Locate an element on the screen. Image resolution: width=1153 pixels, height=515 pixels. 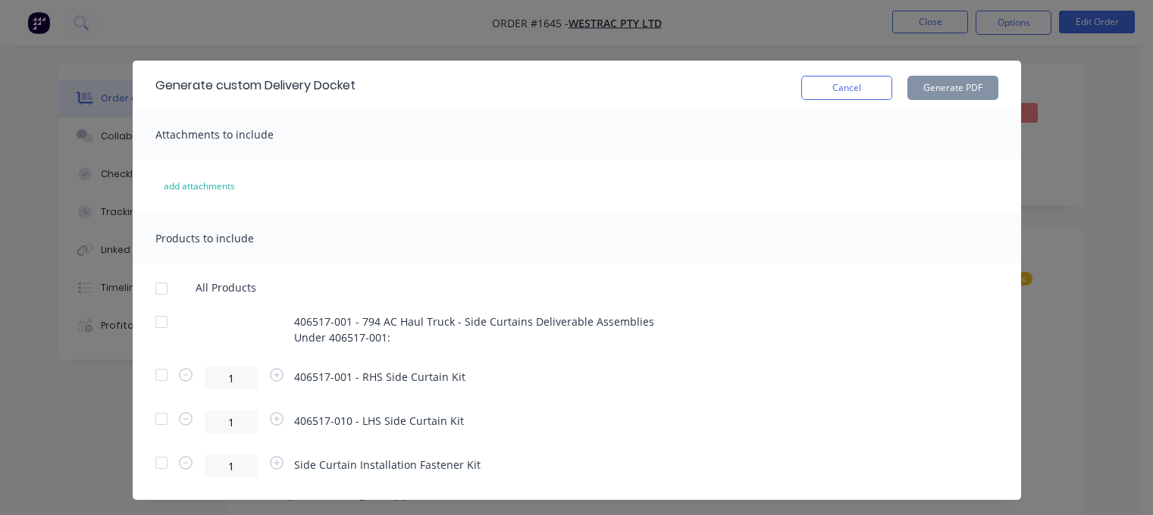
span: 406517-010 - LHS Side Curtain Kit is located at coordinates (379, 421).